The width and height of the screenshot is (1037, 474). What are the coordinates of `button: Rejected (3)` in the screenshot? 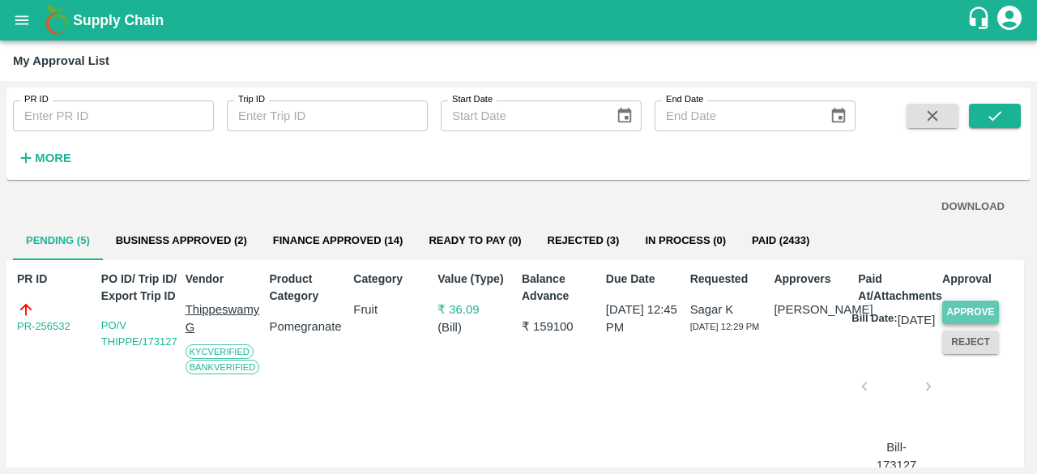 It's located at (583, 241).